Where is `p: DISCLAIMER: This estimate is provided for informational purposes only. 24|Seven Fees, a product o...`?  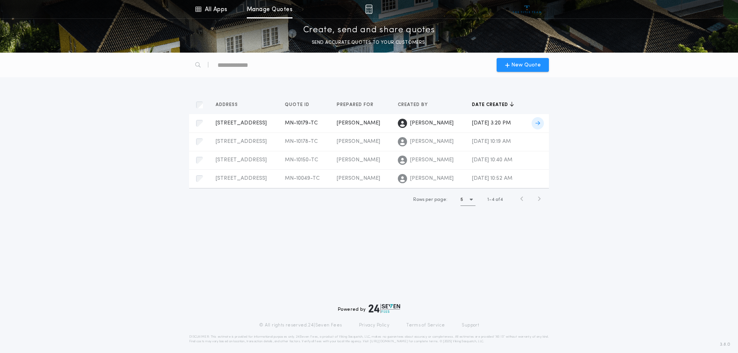 p: DISCLAIMER: This estimate is provided for informational purposes only. 24|Seven Fees, a product o... is located at coordinates (369, 339).